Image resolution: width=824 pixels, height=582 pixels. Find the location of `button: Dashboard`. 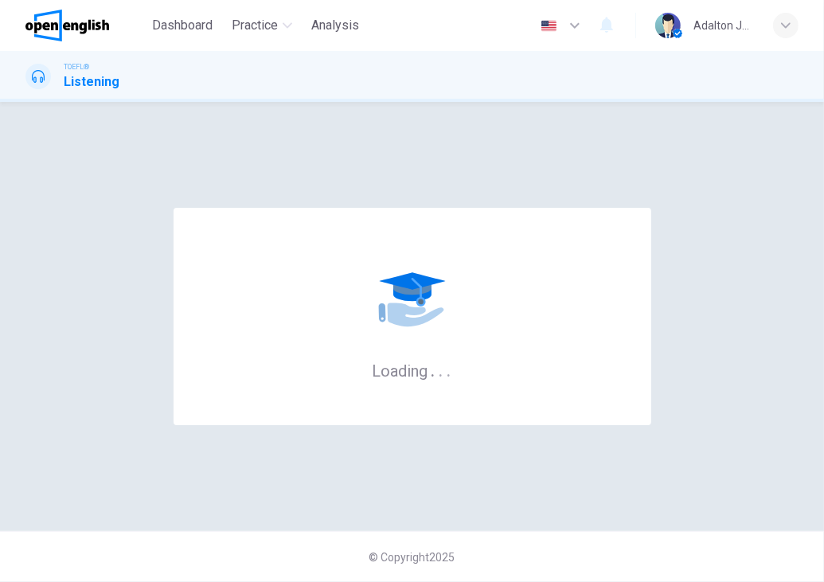

button: Dashboard is located at coordinates (182, 25).